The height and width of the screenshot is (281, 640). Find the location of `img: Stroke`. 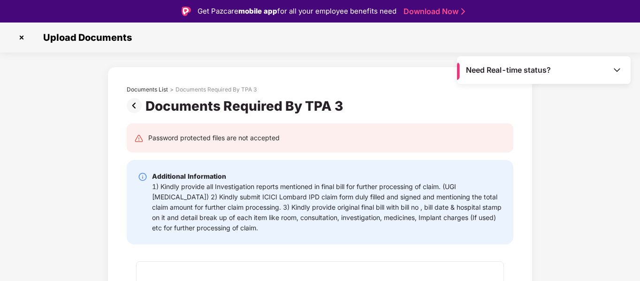

img: Stroke is located at coordinates (463, 11).